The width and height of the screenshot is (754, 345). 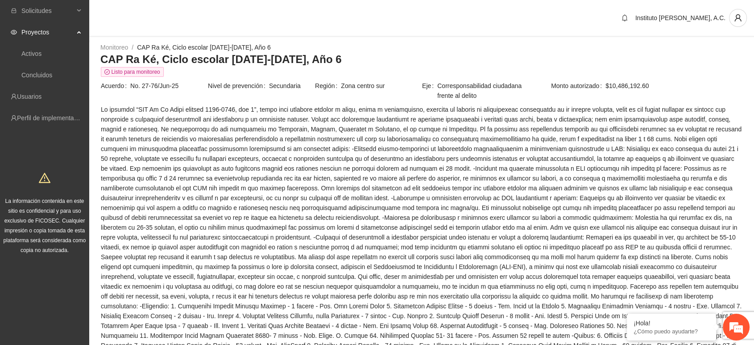 What do you see at coordinates (430, 91) in the screenshot?
I see `span: Eje` at bounding box center [430, 91].